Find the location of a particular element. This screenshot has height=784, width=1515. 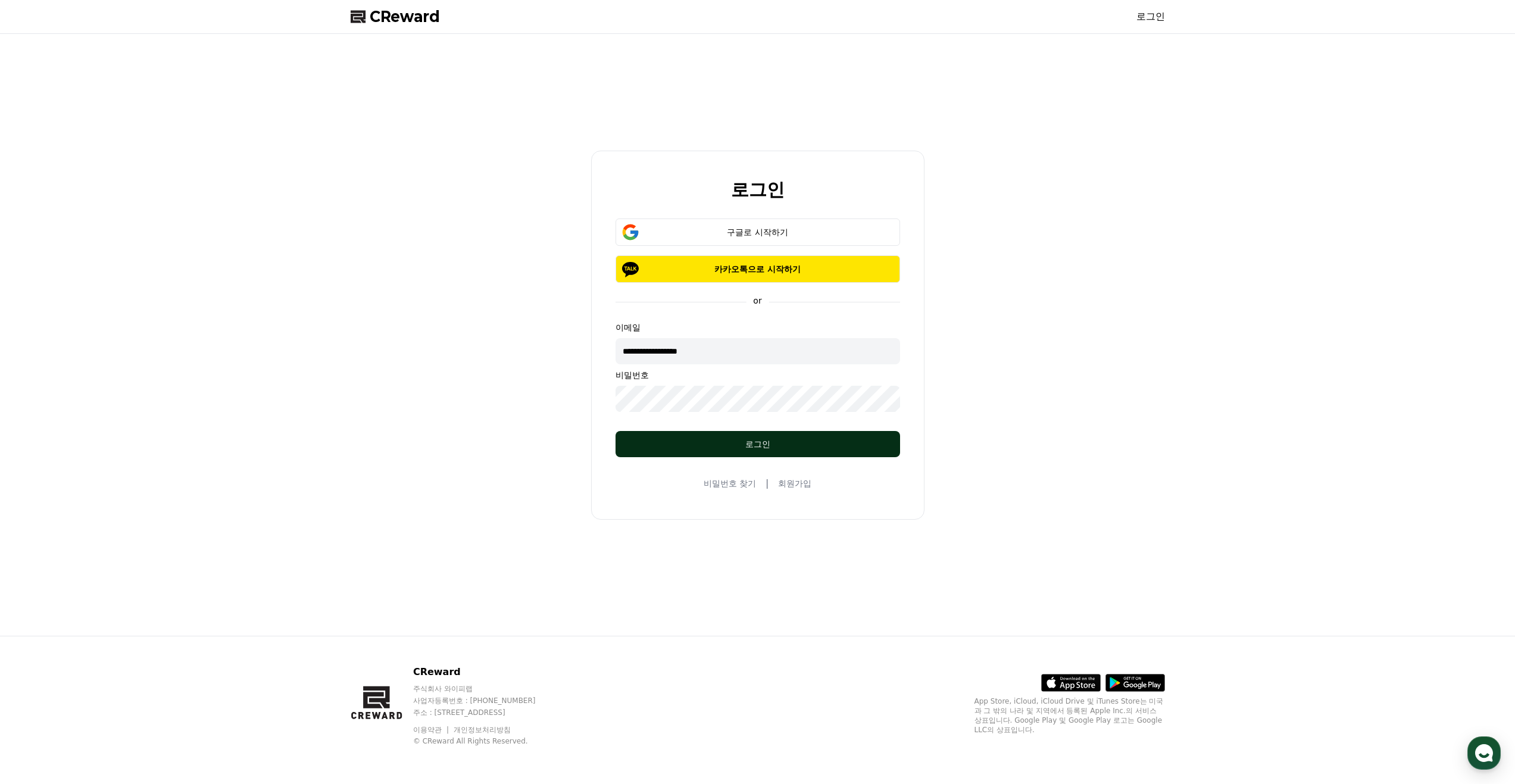

p: CReward is located at coordinates (486, 672).